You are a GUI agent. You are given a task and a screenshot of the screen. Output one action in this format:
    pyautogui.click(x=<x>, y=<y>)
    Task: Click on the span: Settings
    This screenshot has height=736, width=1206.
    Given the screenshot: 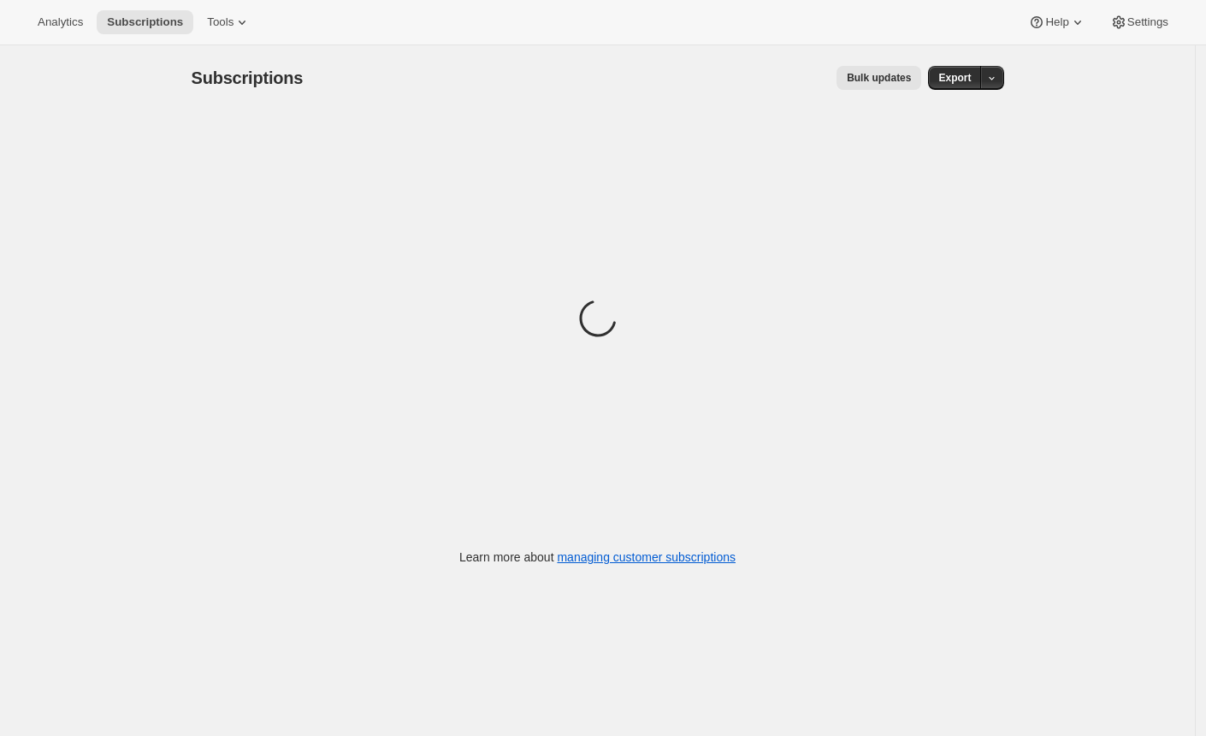 What is the action you would take?
    pyautogui.click(x=1148, y=22)
    